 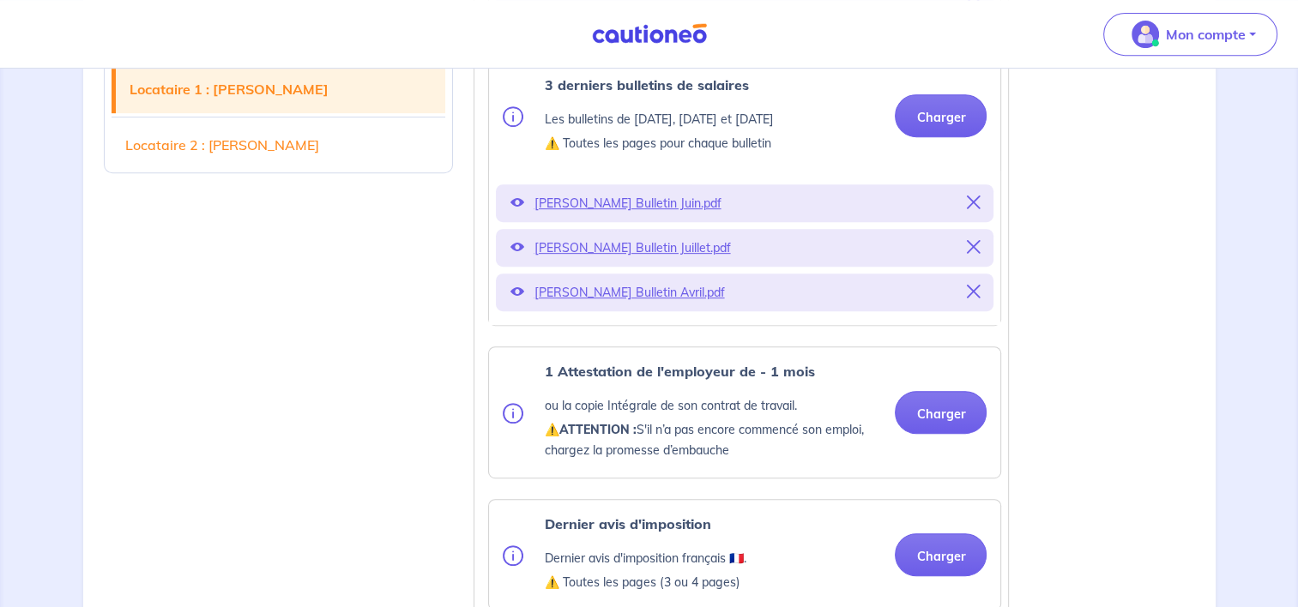 What do you see at coordinates (627, 524) in the screenshot?
I see `strong: Dernier avis d'imposition` at bounding box center [627, 524].